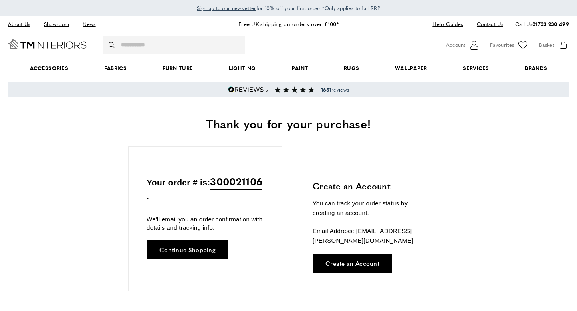 The image size is (577, 311). What do you see at coordinates (22, 24) in the screenshot?
I see `a: About Us` at bounding box center [22, 24].